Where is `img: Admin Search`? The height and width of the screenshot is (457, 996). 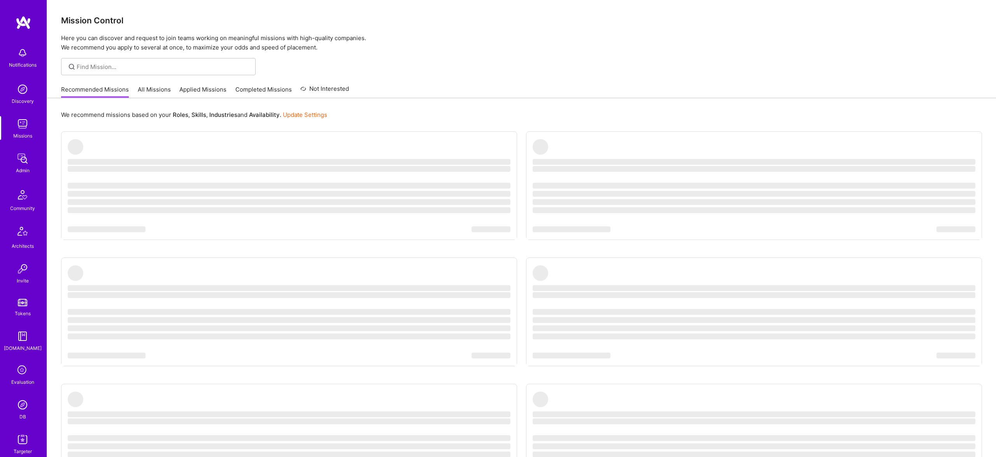 img: Admin Search is located at coordinates (23, 404).